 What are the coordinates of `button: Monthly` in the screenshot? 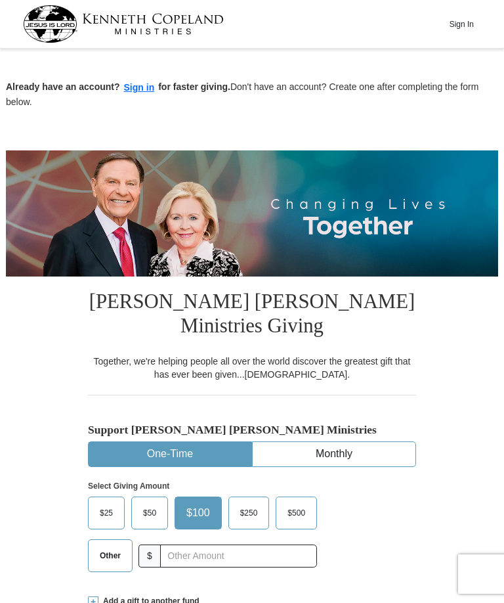 It's located at (334, 454).